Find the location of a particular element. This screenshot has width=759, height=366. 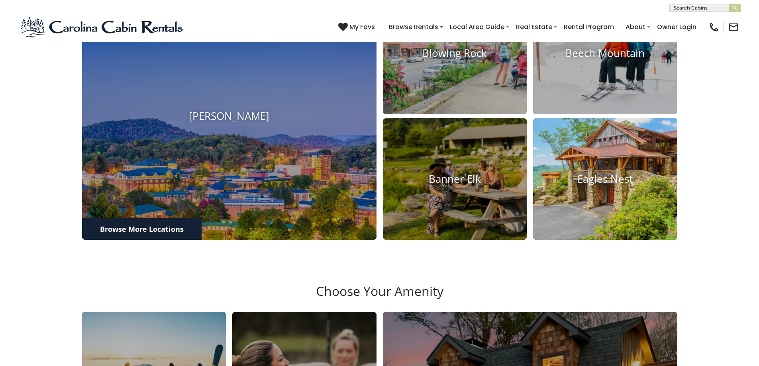

h4: Blowing Rock is located at coordinates (455, 53).